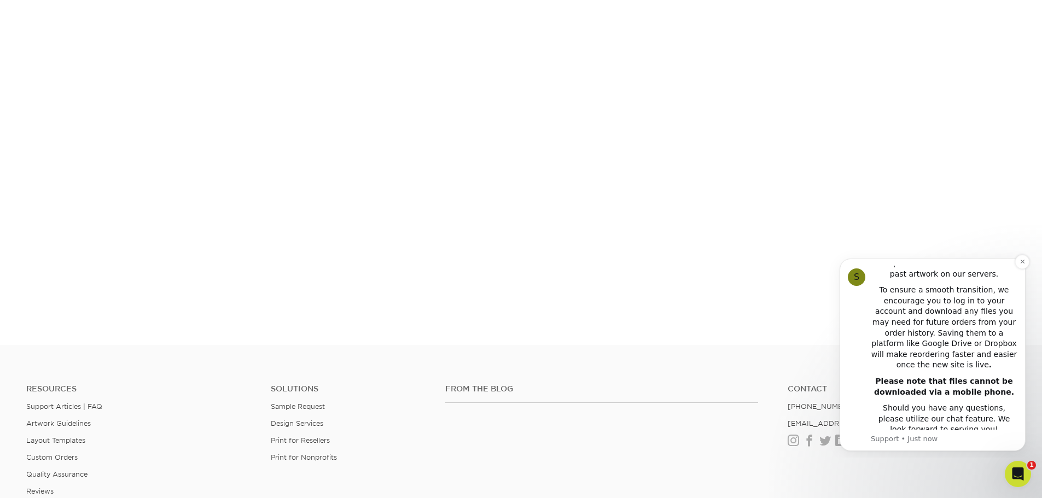 The image size is (1042, 498). I want to click on div: Should you have any questions, please utilize our chat feature. We look forward to serving you!, so click(121, 170).